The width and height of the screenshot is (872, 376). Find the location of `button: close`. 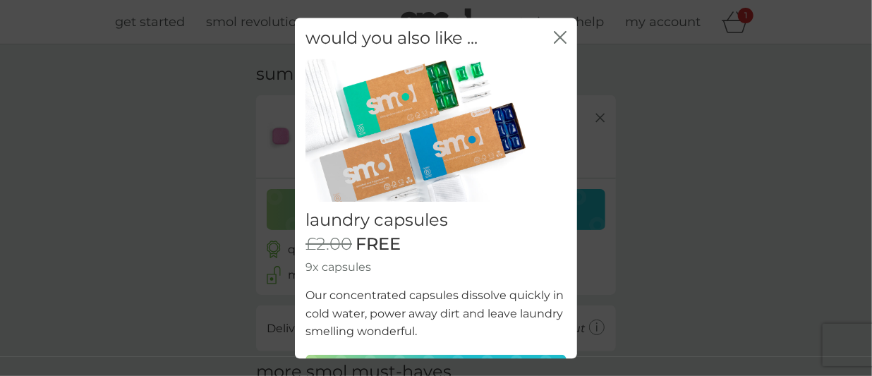

button: close is located at coordinates (560, 38).